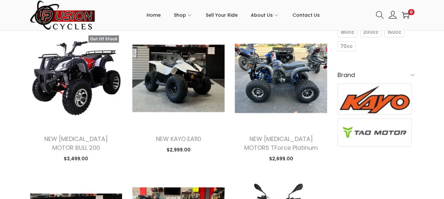 The image size is (444, 199). What do you see at coordinates (405, 15) in the screenshot?
I see `a: 0` at bounding box center [405, 15].